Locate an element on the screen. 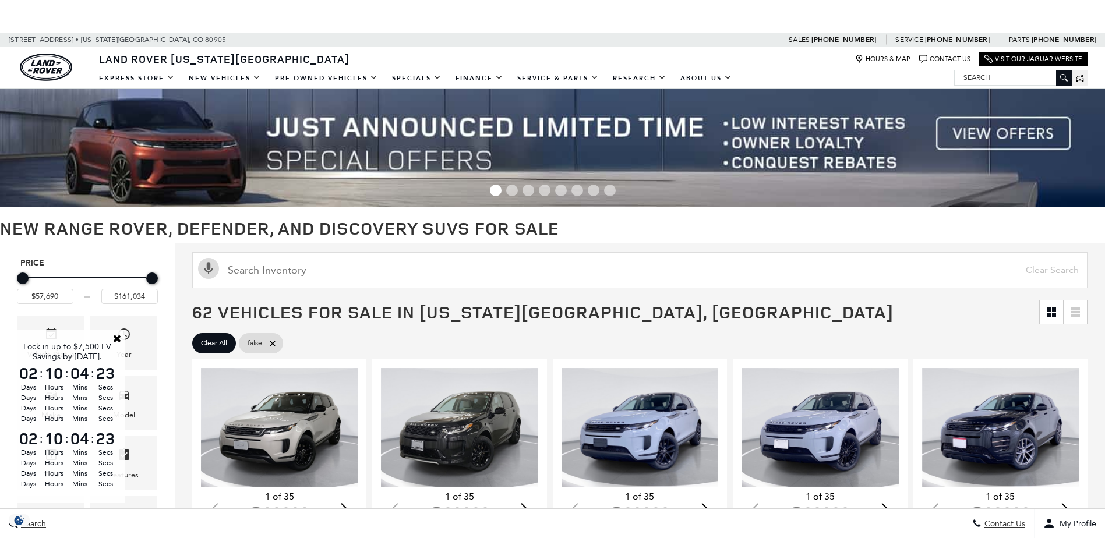 This screenshot has width=1105, height=538. span: Go to slide 1 is located at coordinates (496, 190).